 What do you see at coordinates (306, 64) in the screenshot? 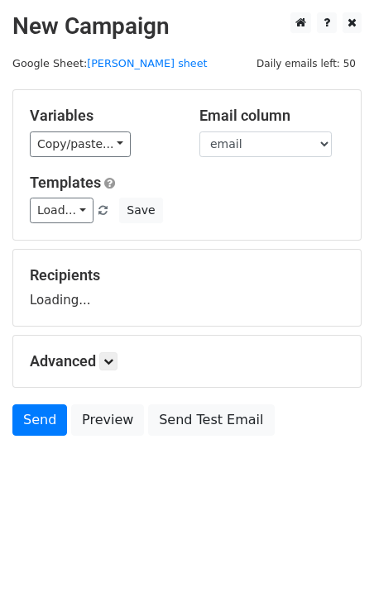
I see `span: Daily emails left: 50` at bounding box center [306, 64].